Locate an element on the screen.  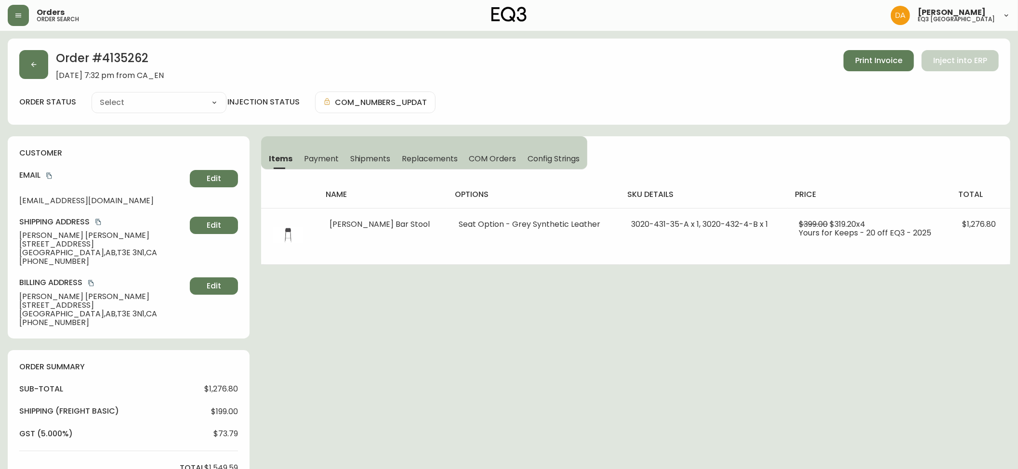
span: Print Invoice is located at coordinates (879, 61).